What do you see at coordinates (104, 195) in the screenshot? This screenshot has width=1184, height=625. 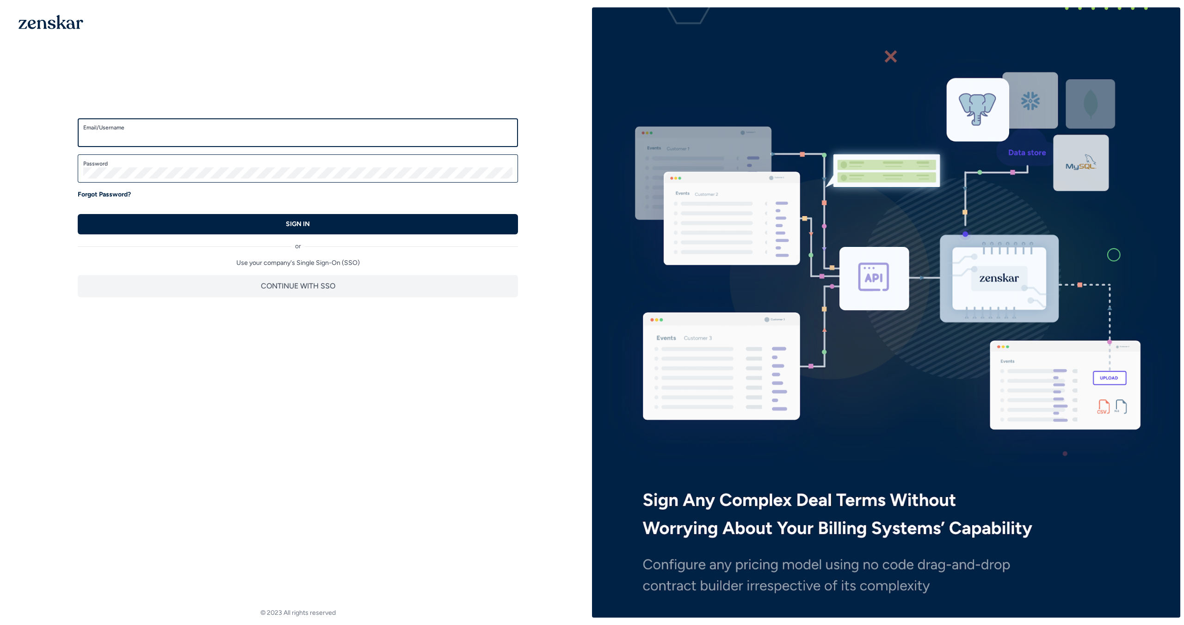 I see `p: Forgot Password?` at bounding box center [104, 195].